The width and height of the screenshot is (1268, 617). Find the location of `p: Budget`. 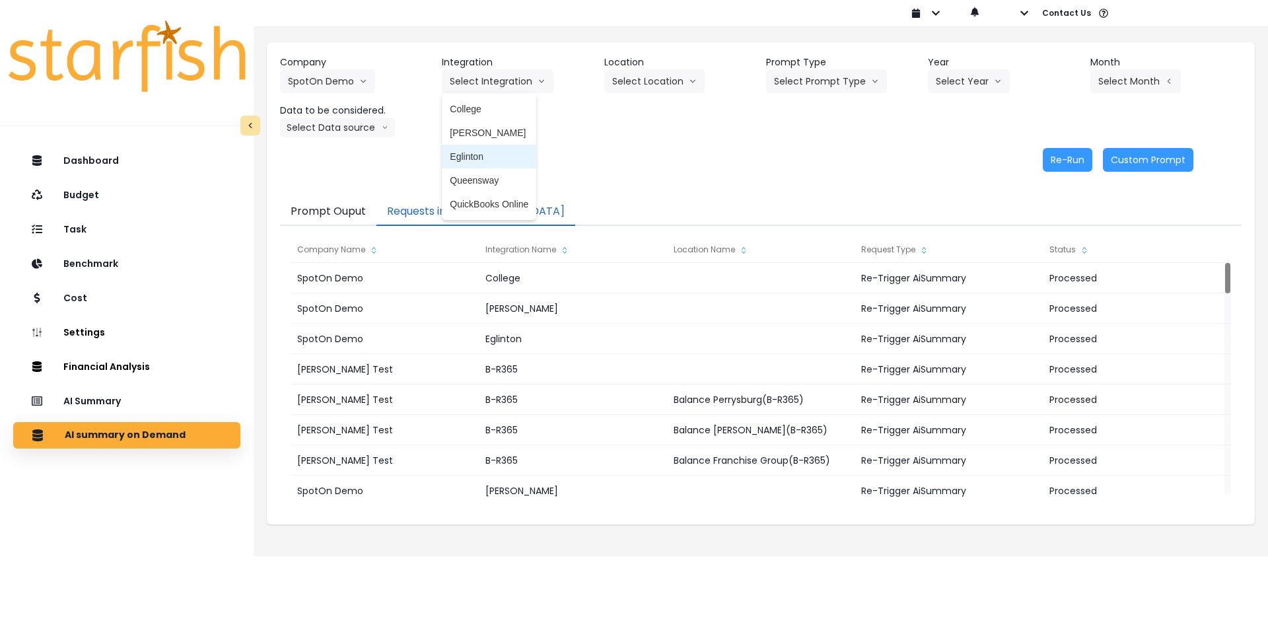

p: Budget is located at coordinates (81, 195).